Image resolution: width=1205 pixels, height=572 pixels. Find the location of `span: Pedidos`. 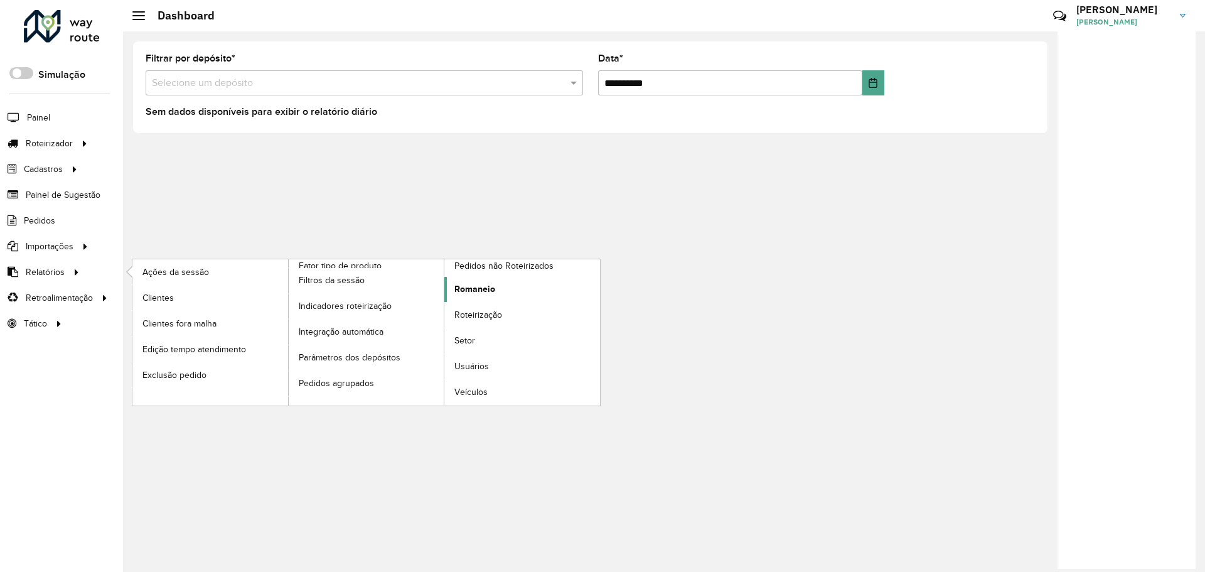

span: Pedidos is located at coordinates (40, 220).